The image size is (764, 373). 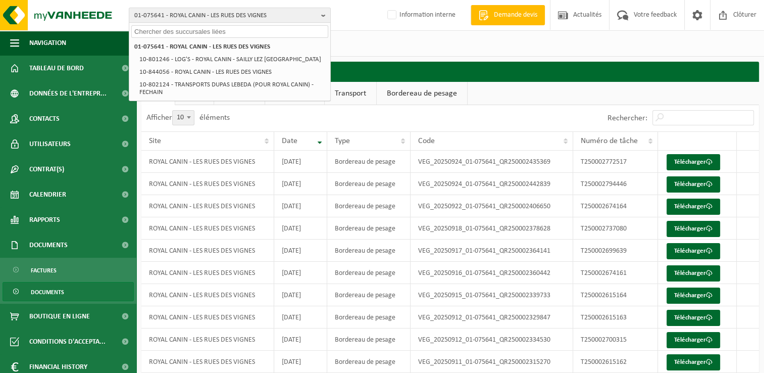 I want to click on label: Rechercher:, so click(x=627, y=118).